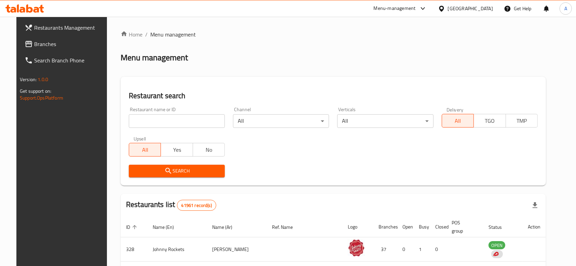 The width and height of the screenshot is (576, 266). What do you see at coordinates (497, 254) in the screenshot?
I see `div: Indicates that the vendor menu management has been moved to DH Catalog service` at bounding box center [497, 254].